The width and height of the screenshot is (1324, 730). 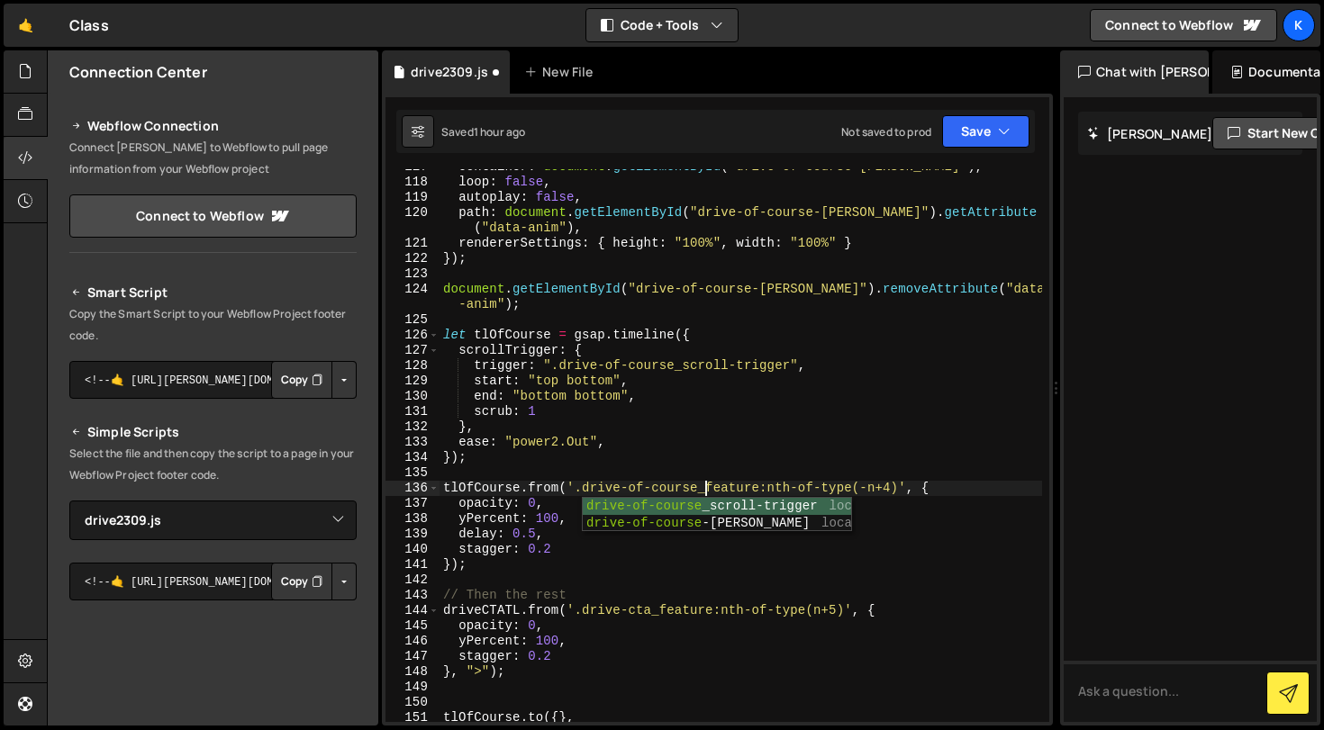 What do you see at coordinates (413, 626) in the screenshot?
I see `div: 145` at bounding box center [413, 626].